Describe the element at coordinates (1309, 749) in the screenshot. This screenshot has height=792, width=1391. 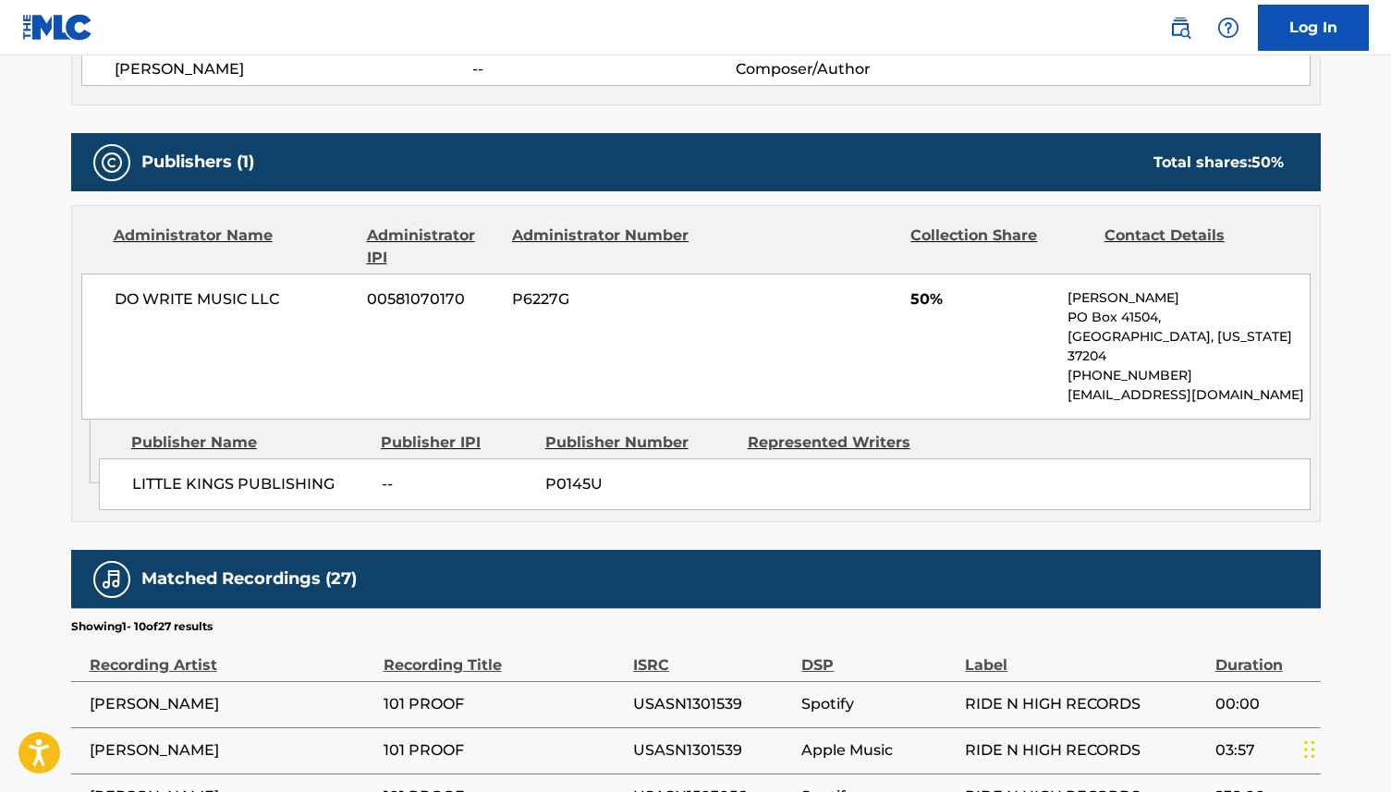
I see `div: Drag` at that location.